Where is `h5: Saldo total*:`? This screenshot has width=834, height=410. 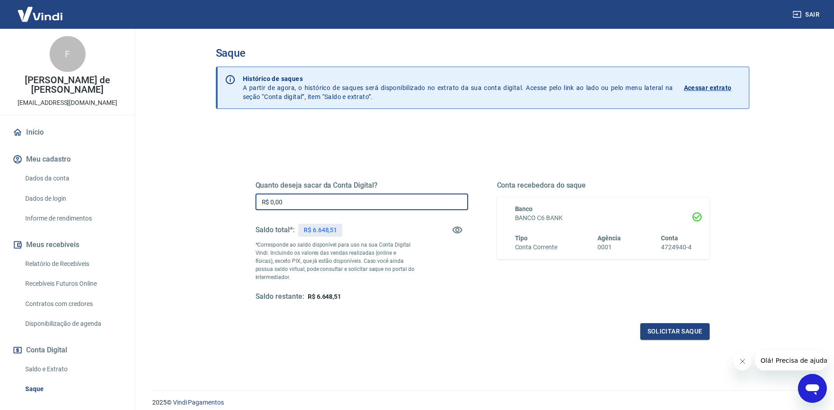
h5: Saldo total*: is located at coordinates (275, 230).